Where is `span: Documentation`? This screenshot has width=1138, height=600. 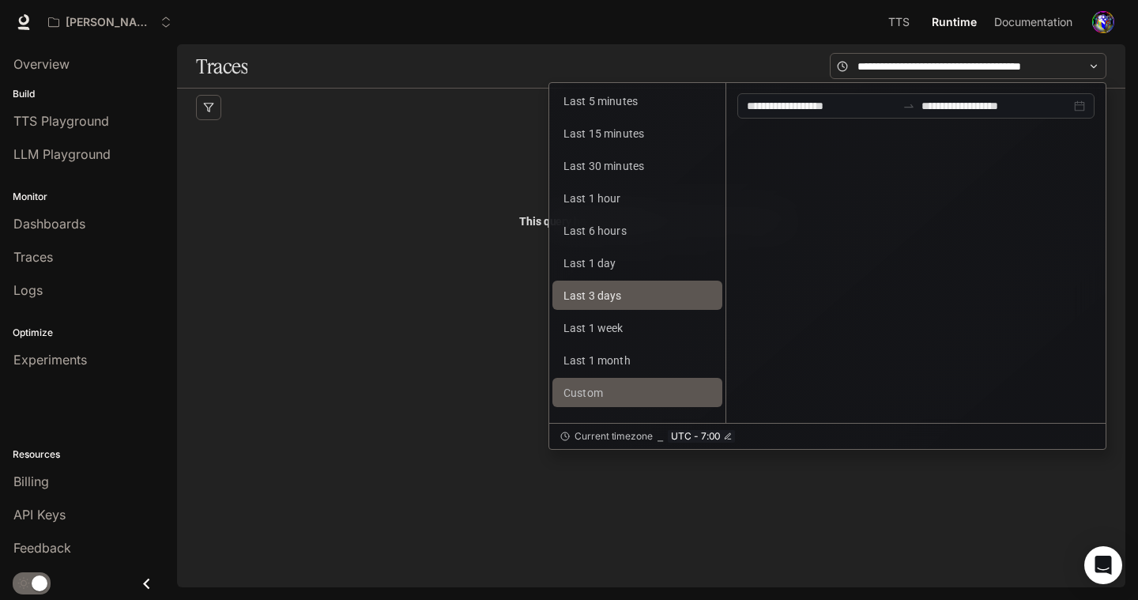
span: Documentation is located at coordinates (1033, 22).